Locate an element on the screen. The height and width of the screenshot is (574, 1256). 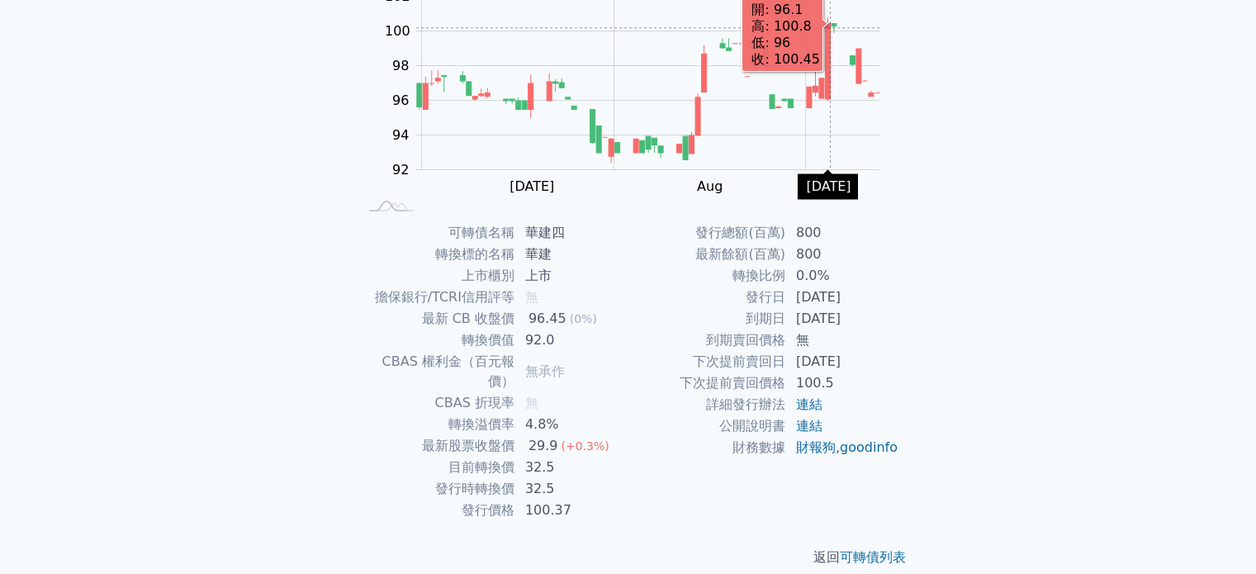
td: 轉換溢價率 is located at coordinates (436, 425).